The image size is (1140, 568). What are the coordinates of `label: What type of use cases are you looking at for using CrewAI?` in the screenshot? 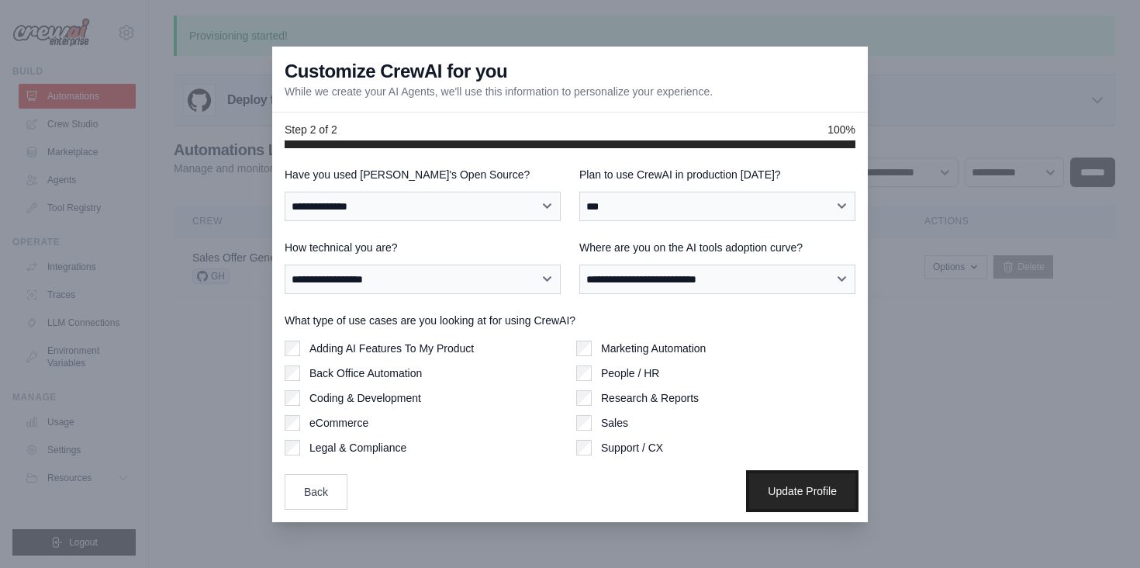 It's located at (570, 320).